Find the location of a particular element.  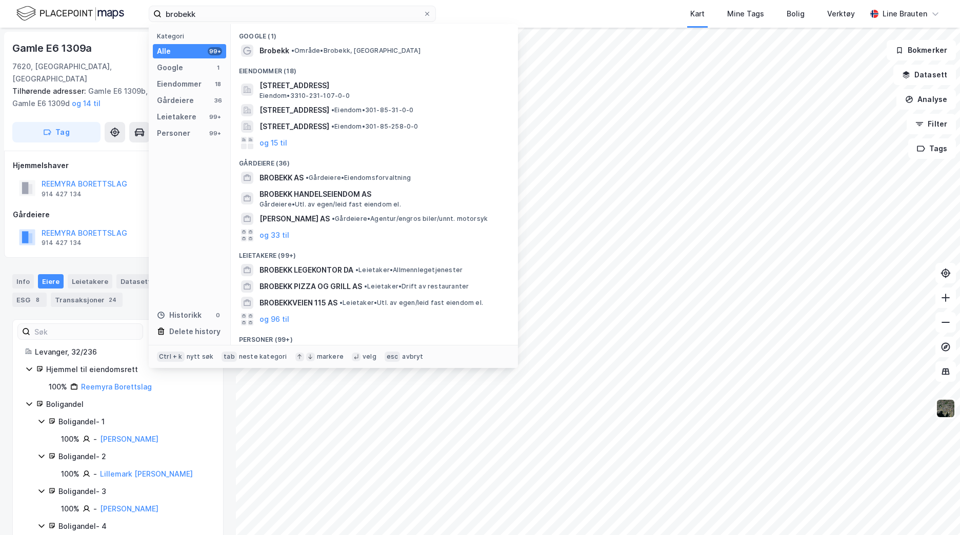

button: og 15 til is located at coordinates (273, 143).